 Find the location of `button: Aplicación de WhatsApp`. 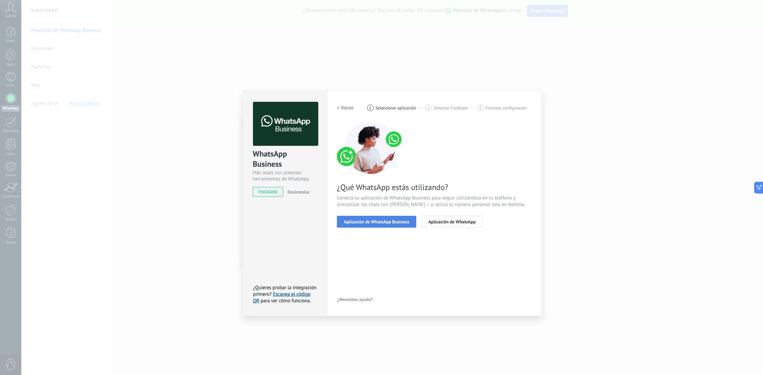

button: Aplicación de WhatsApp is located at coordinates (452, 222).